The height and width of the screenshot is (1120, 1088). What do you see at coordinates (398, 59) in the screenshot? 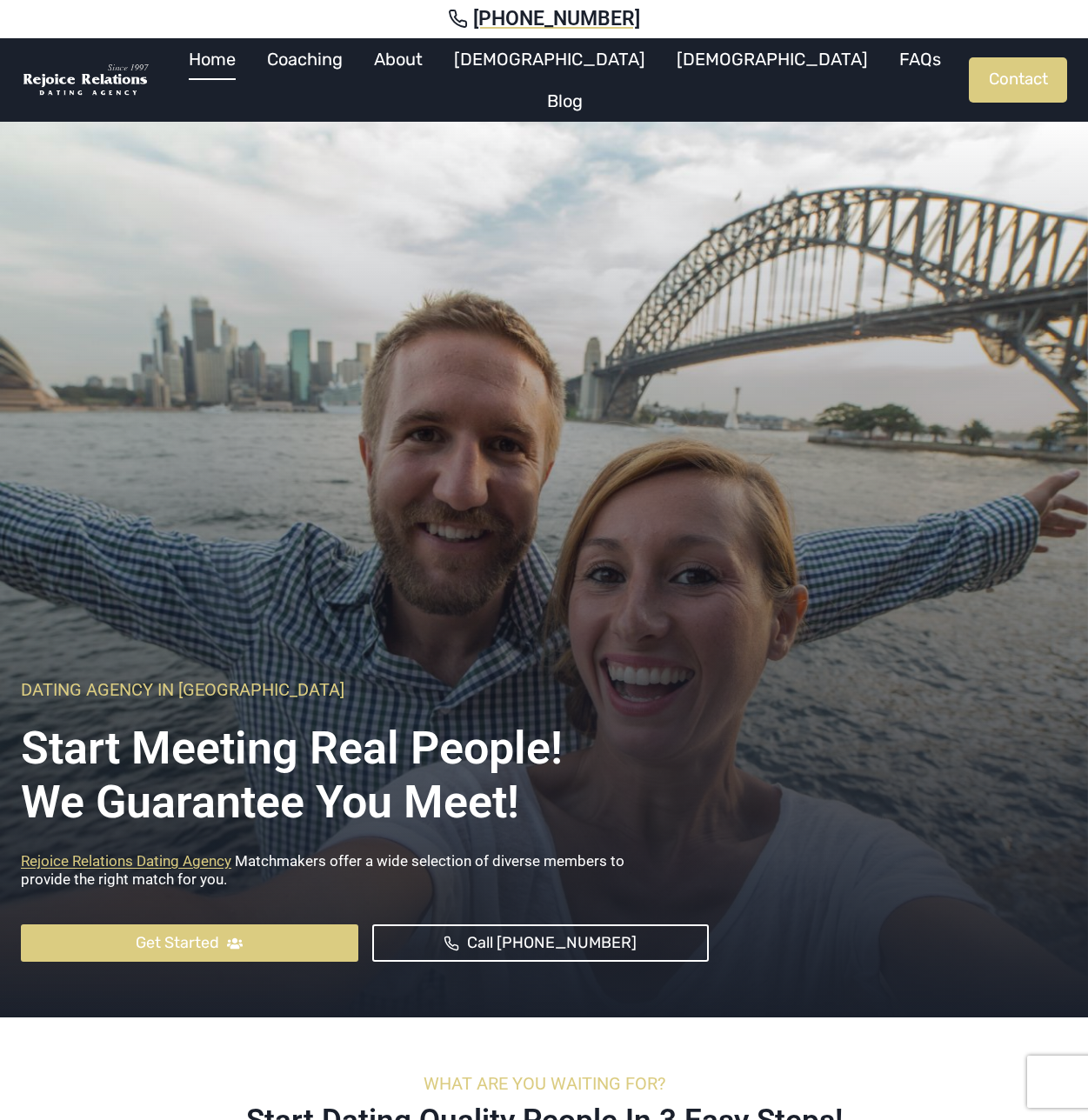
I see `a: About` at bounding box center [398, 59].